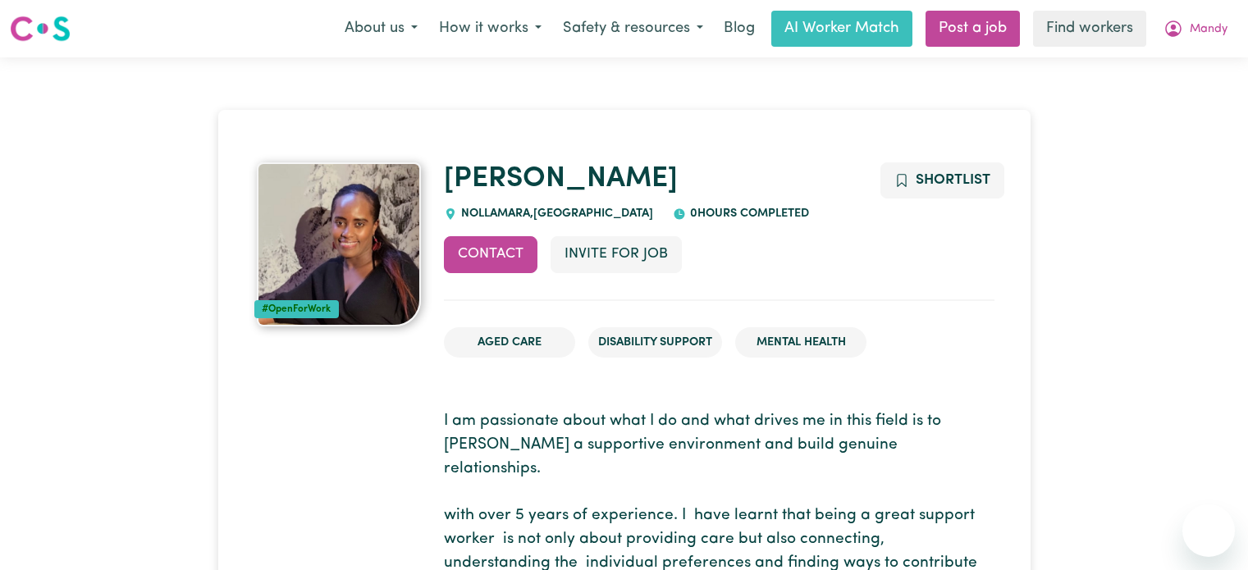 The height and width of the screenshot is (570, 1248). Describe the element at coordinates (655, 343) in the screenshot. I see `li: Disability Support` at that location.